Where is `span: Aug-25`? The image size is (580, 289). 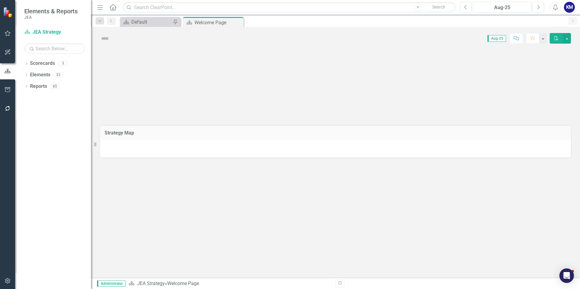 span: Aug-25 is located at coordinates (496, 38).